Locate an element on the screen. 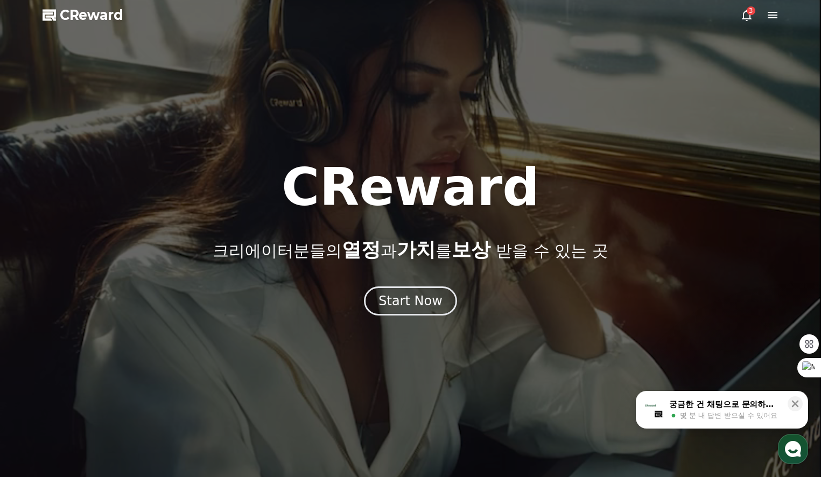  h1: CReward is located at coordinates (410, 187).